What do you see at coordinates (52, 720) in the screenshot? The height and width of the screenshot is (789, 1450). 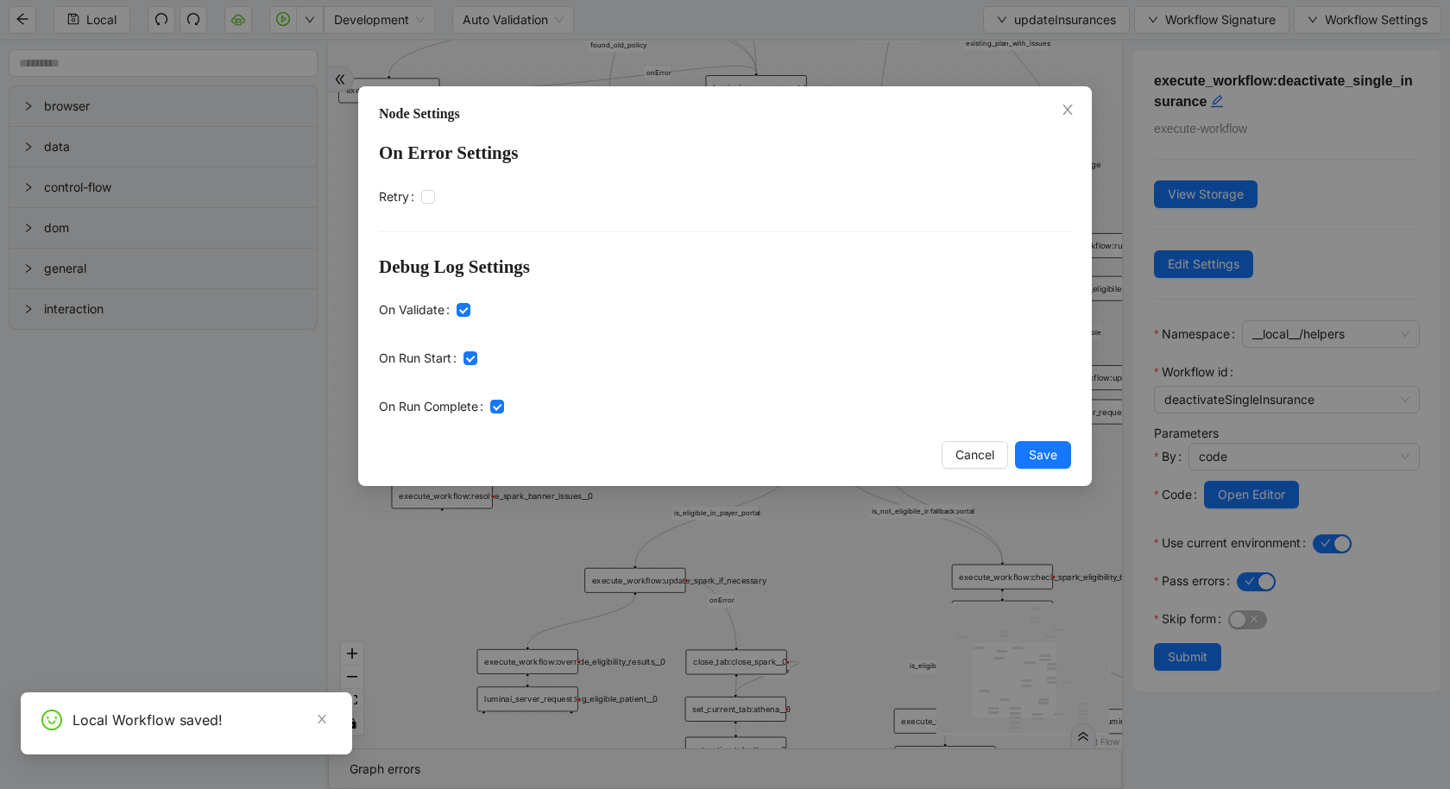 I see `span: smile` at bounding box center [52, 720].